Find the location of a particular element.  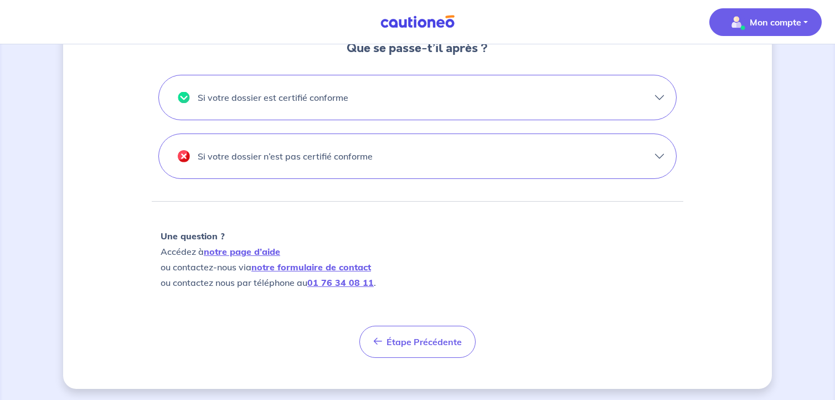

a: notre formulaire de contact is located at coordinates (311, 267).